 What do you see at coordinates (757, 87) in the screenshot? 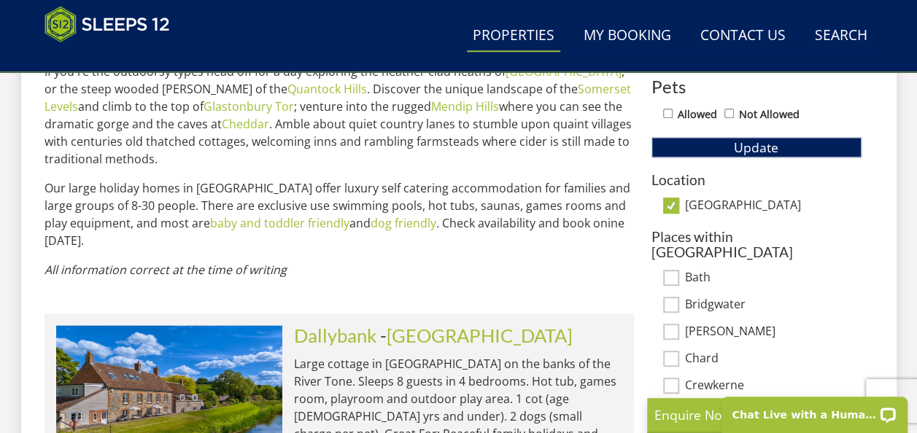
I see `h3: Pets` at bounding box center [757, 87].